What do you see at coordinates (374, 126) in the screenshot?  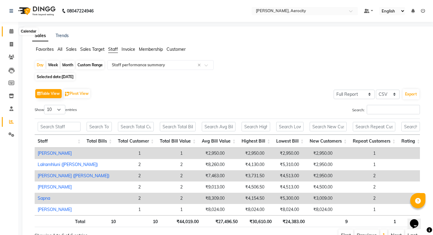 I see `input: Search Repeat Customers` at bounding box center [374, 126].